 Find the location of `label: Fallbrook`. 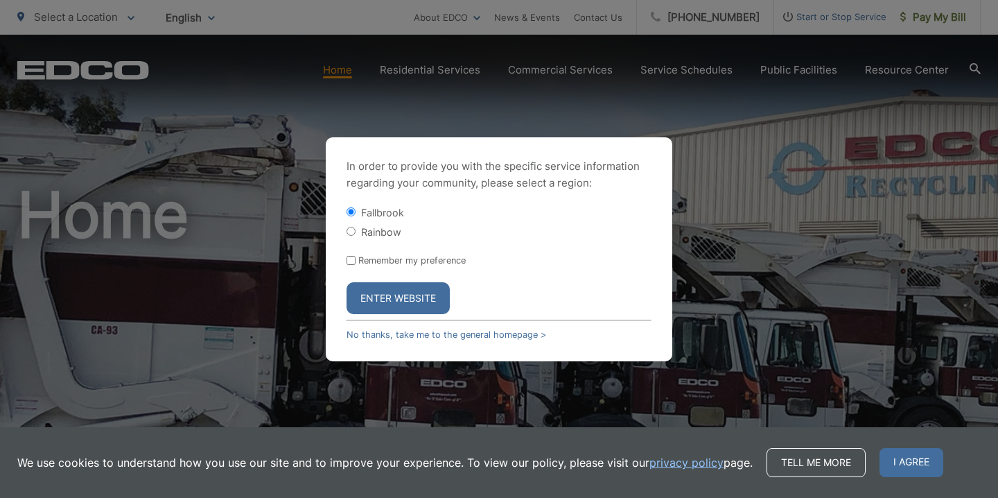

label: Fallbrook is located at coordinates (383, 212).